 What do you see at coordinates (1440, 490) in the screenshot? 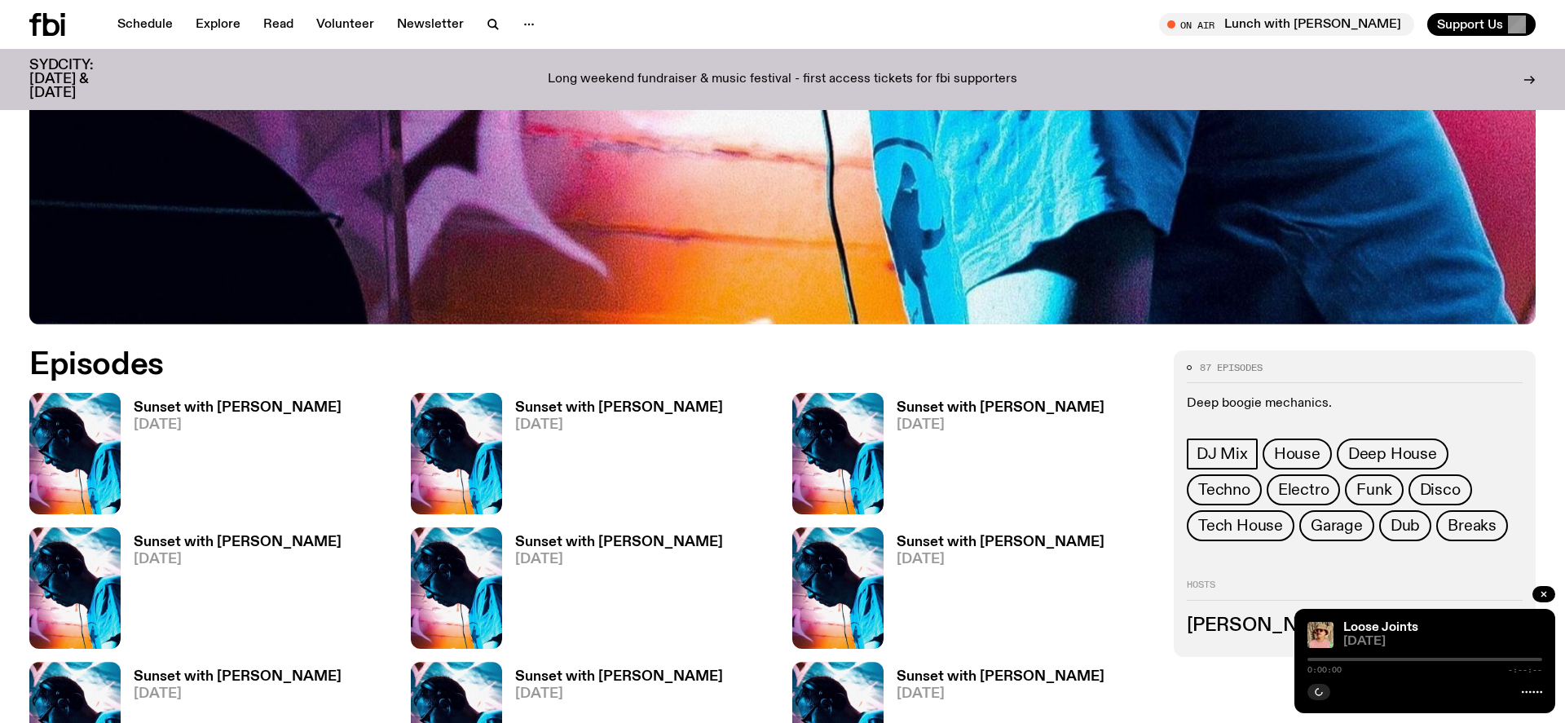
I see `a: Disco` at bounding box center [1440, 490].